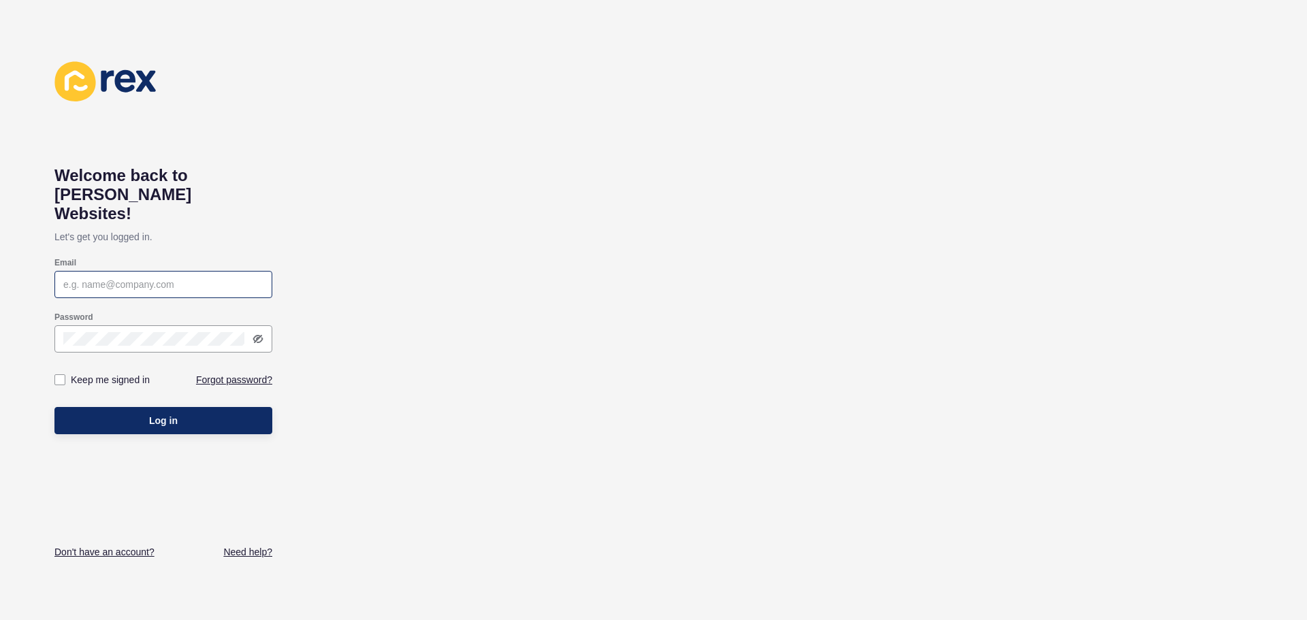 The image size is (1307, 620). What do you see at coordinates (104, 552) in the screenshot?
I see `a: Don't have an account?` at bounding box center [104, 552].